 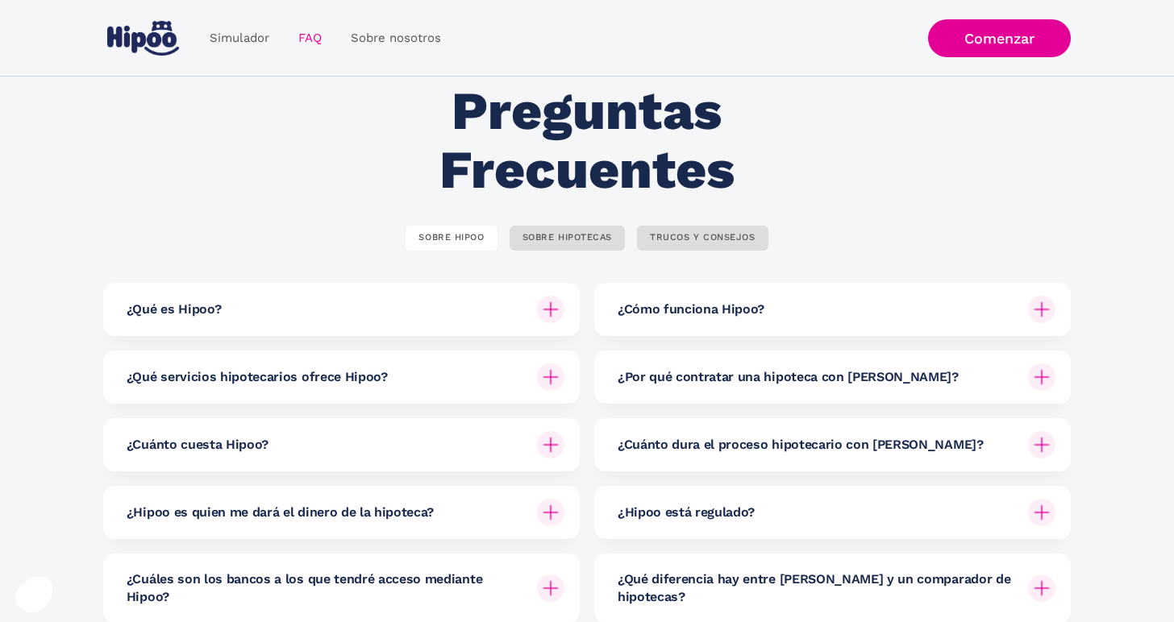 I want to click on h6: ¿Cuánto cuesta Hipoo?, so click(x=198, y=445).